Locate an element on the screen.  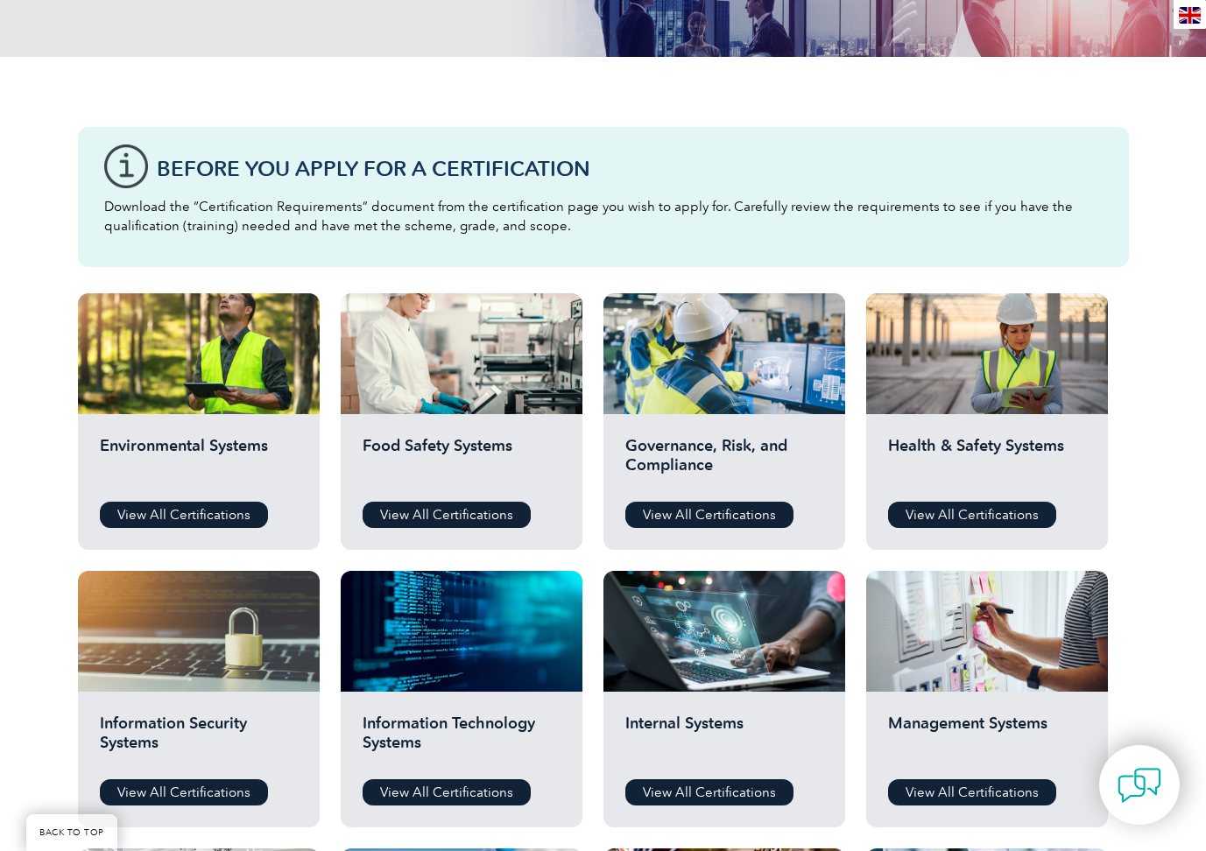
h2: Information Security Systems is located at coordinates (199, 740).